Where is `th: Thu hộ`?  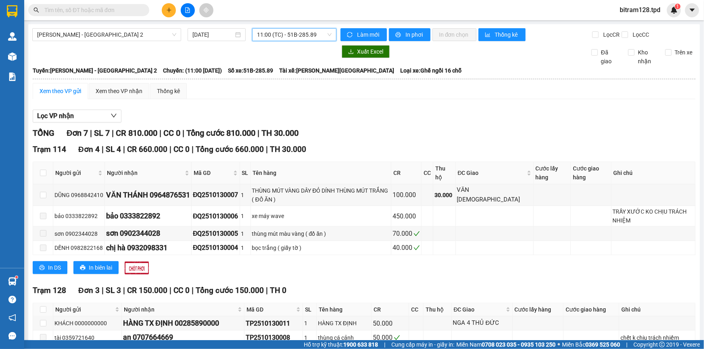 th: Thu hộ is located at coordinates (444, 173).